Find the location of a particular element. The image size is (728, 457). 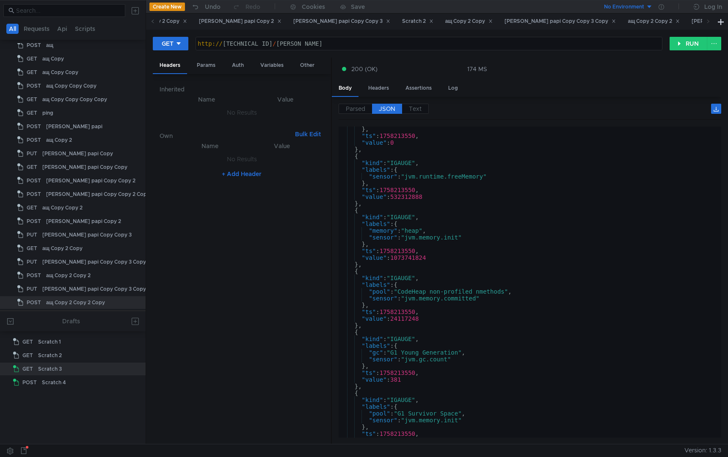

div: GET is located at coordinates (168, 44).